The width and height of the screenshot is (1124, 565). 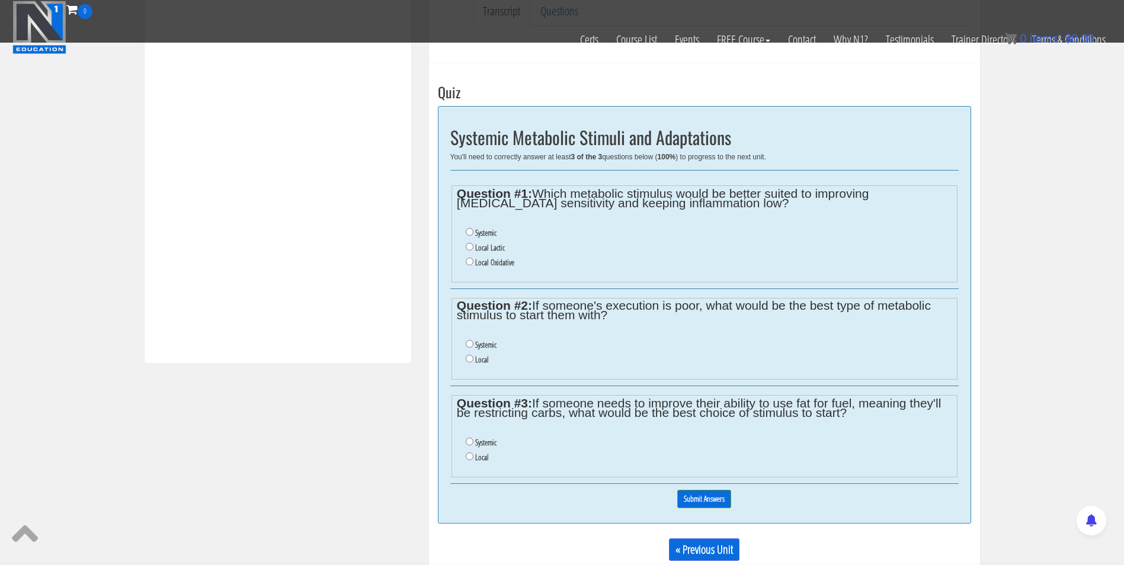 What do you see at coordinates (802, 40) in the screenshot?
I see `a: Contact` at bounding box center [802, 40].